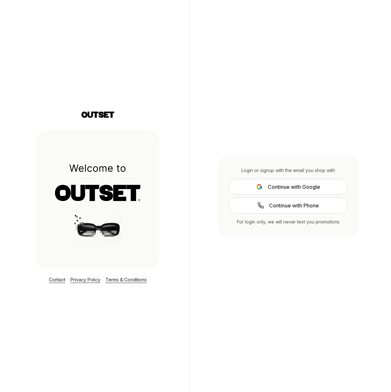 Image resolution: width=391 pixels, height=392 pixels. What do you see at coordinates (294, 206) in the screenshot?
I see `span: Continue with Phone` at bounding box center [294, 206].